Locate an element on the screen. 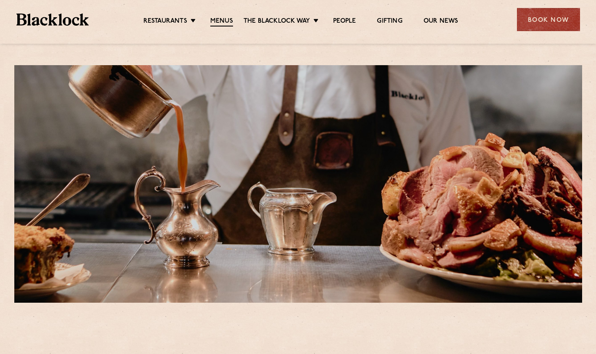 The image size is (596, 354). div: Book Now is located at coordinates (549, 19).